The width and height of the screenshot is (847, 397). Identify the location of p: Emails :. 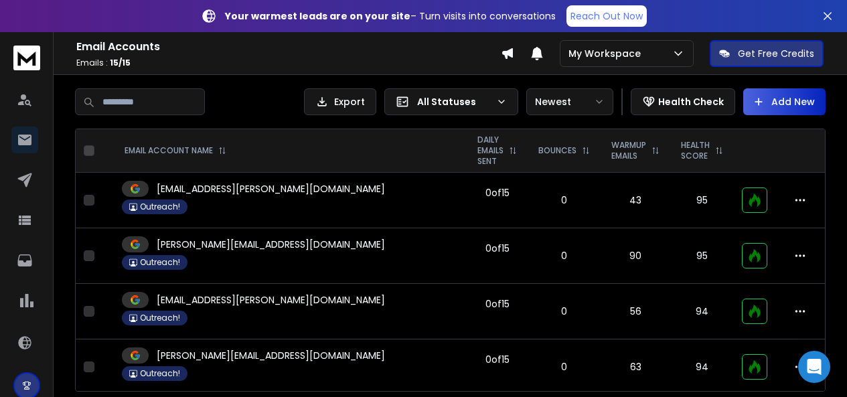
(289, 63).